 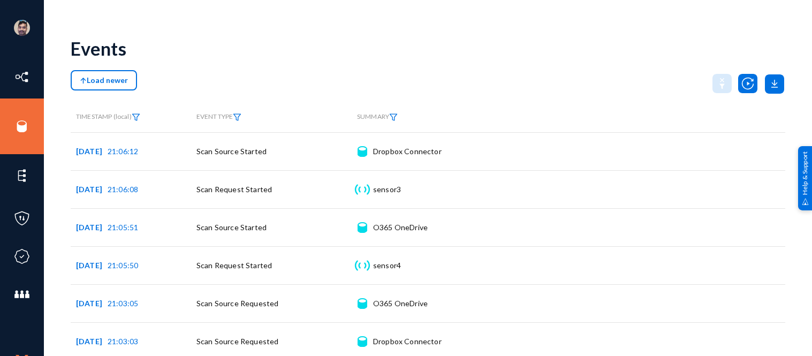 I want to click on img: icon-utility-autoscan.svg, so click(x=748, y=84).